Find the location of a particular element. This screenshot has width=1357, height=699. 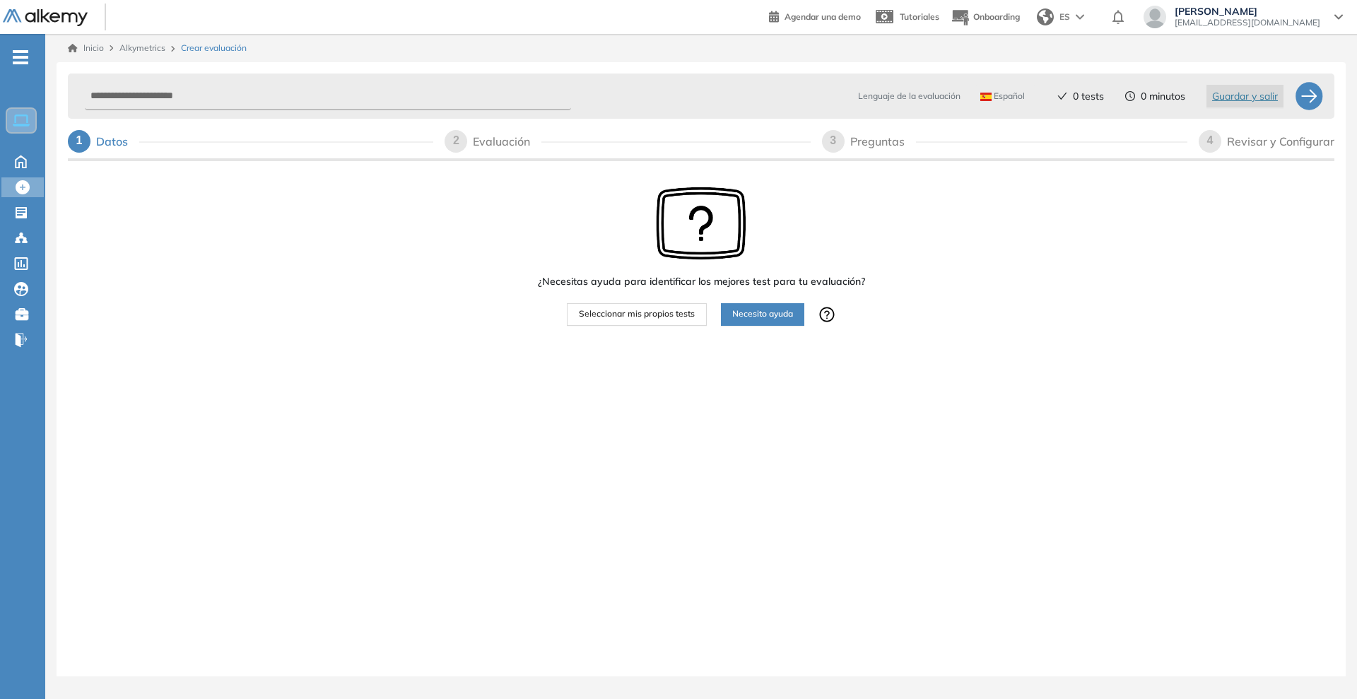

span: 0 minutos is located at coordinates (1162, 96).